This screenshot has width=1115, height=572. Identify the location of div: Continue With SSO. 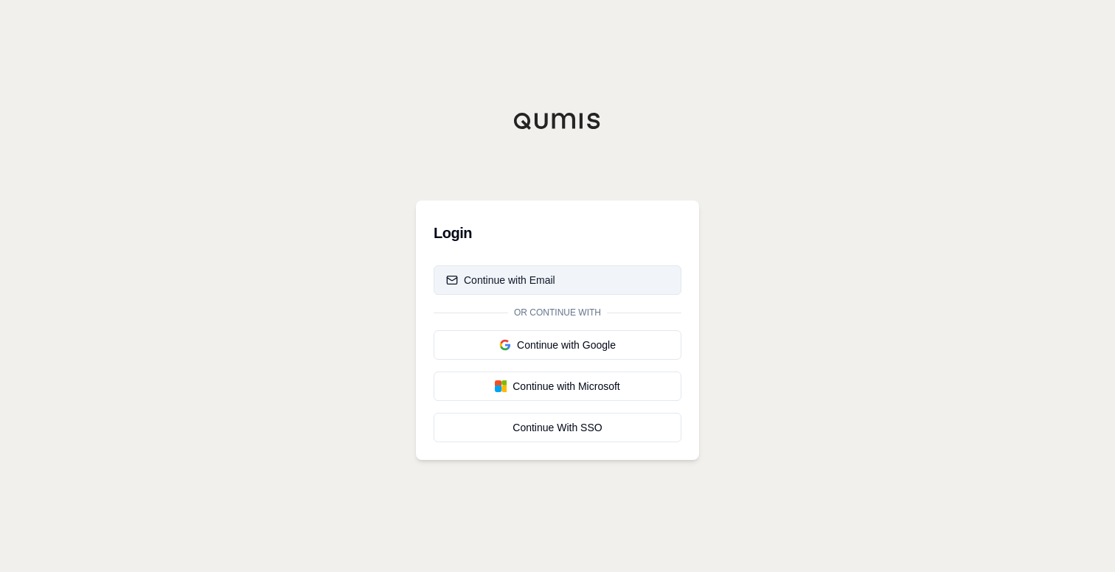
(557, 428).